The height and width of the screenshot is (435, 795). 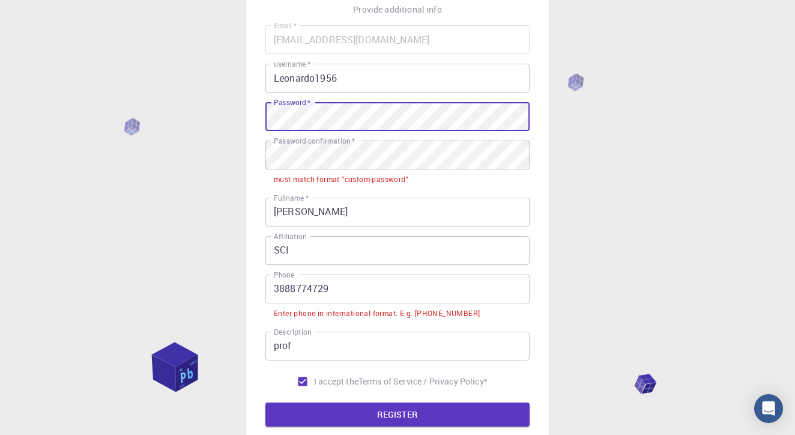 What do you see at coordinates (284, 274) in the screenshot?
I see `label: Phone` at bounding box center [284, 274].